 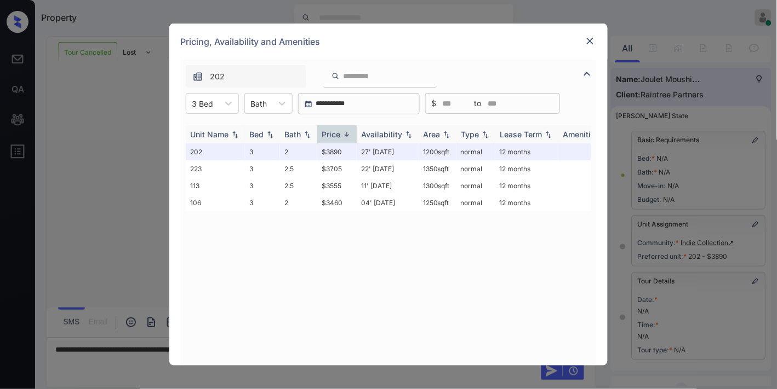 I want to click on div: Price, so click(x=331, y=134).